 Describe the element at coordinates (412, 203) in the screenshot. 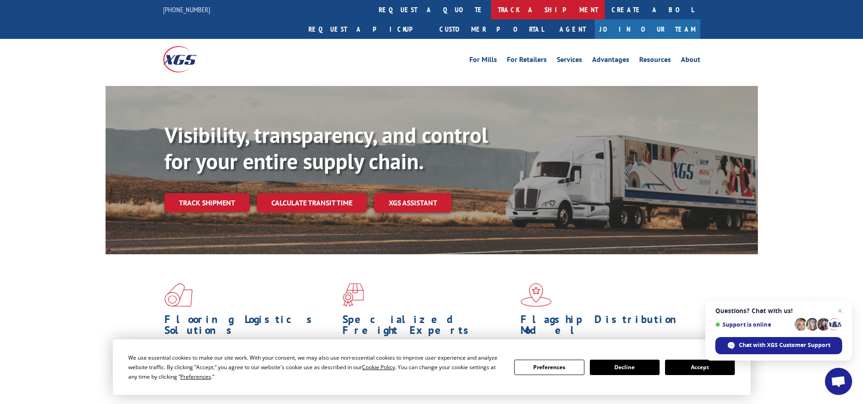

I see `a: XGS ASSISTANT` at that location.